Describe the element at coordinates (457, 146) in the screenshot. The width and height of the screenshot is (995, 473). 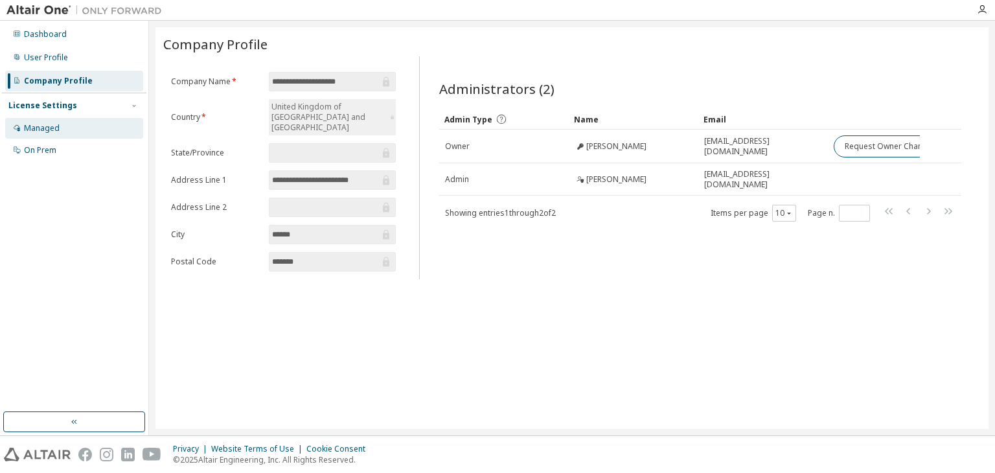
I see `span: Owner` at that location.